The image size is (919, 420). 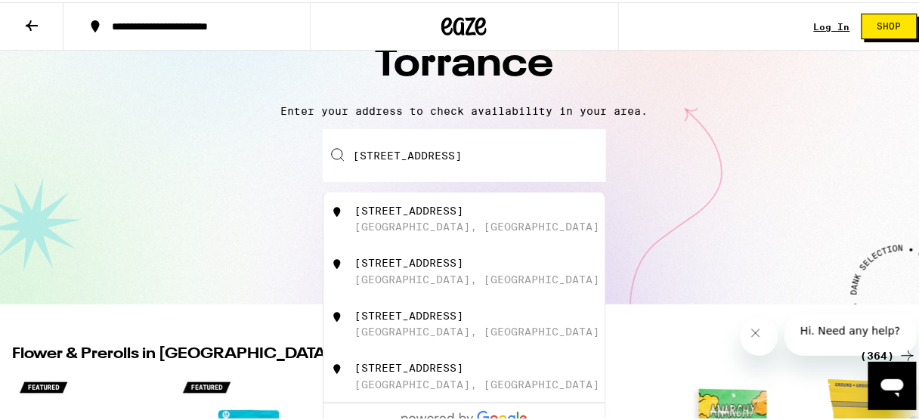 I want to click on img: 20103 Tomlee Street, so click(x=337, y=315).